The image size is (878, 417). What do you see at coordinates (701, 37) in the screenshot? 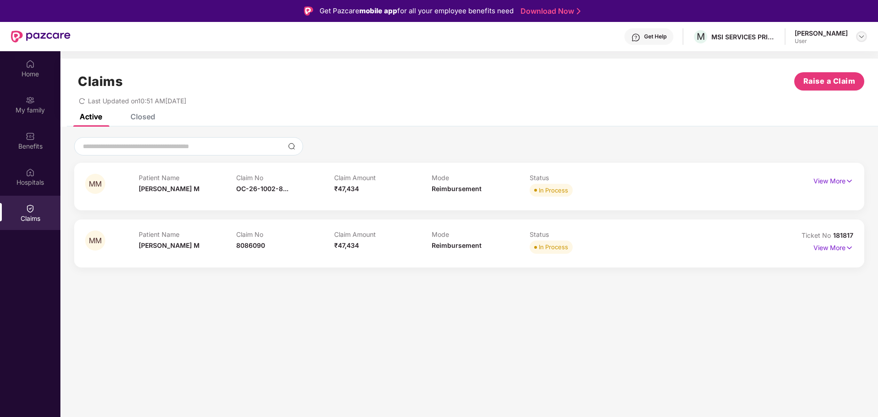
I see `span: M` at bounding box center [701, 37].